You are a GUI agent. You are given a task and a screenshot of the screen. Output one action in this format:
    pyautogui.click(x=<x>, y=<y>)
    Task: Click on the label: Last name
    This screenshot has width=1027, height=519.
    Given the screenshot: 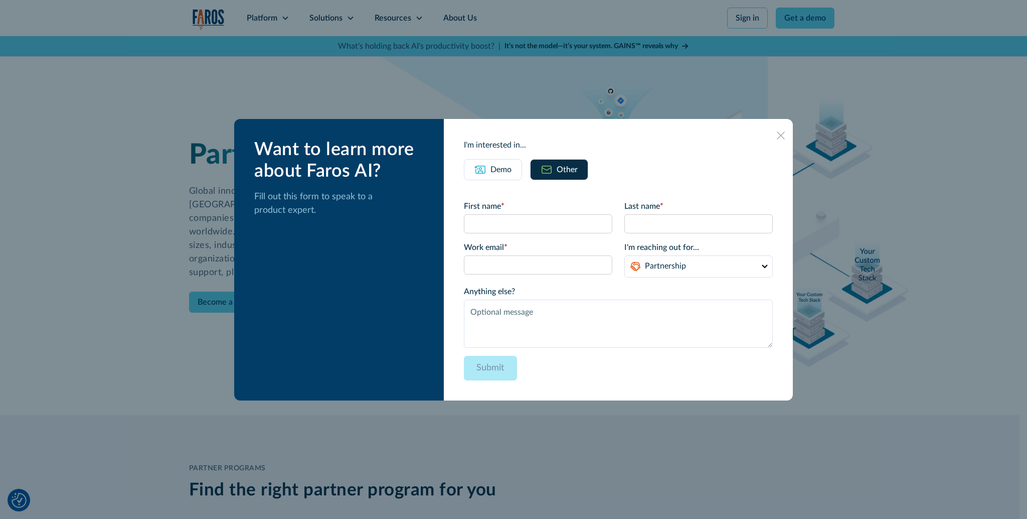 What is the action you would take?
    pyautogui.click(x=699, y=206)
    